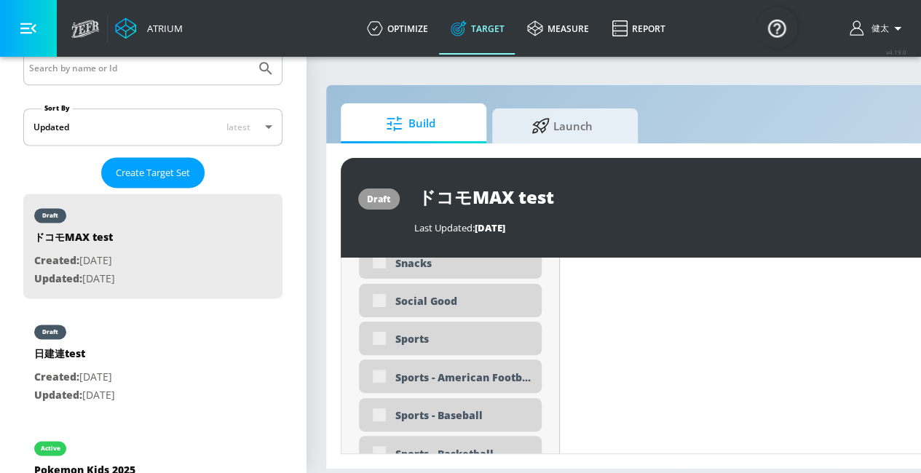 This screenshot has height=473, width=921. What do you see at coordinates (51, 127) in the screenshot?
I see `div: Updated` at bounding box center [51, 127].